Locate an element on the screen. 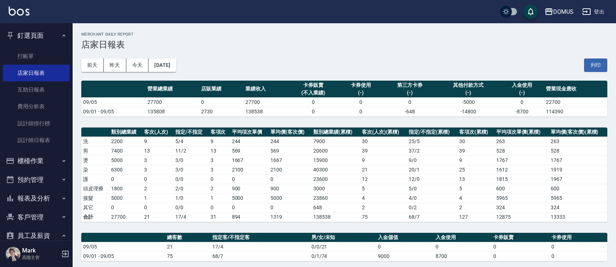 The width and height of the screenshot is (616, 267). td: 600 is located at coordinates (578, 189).